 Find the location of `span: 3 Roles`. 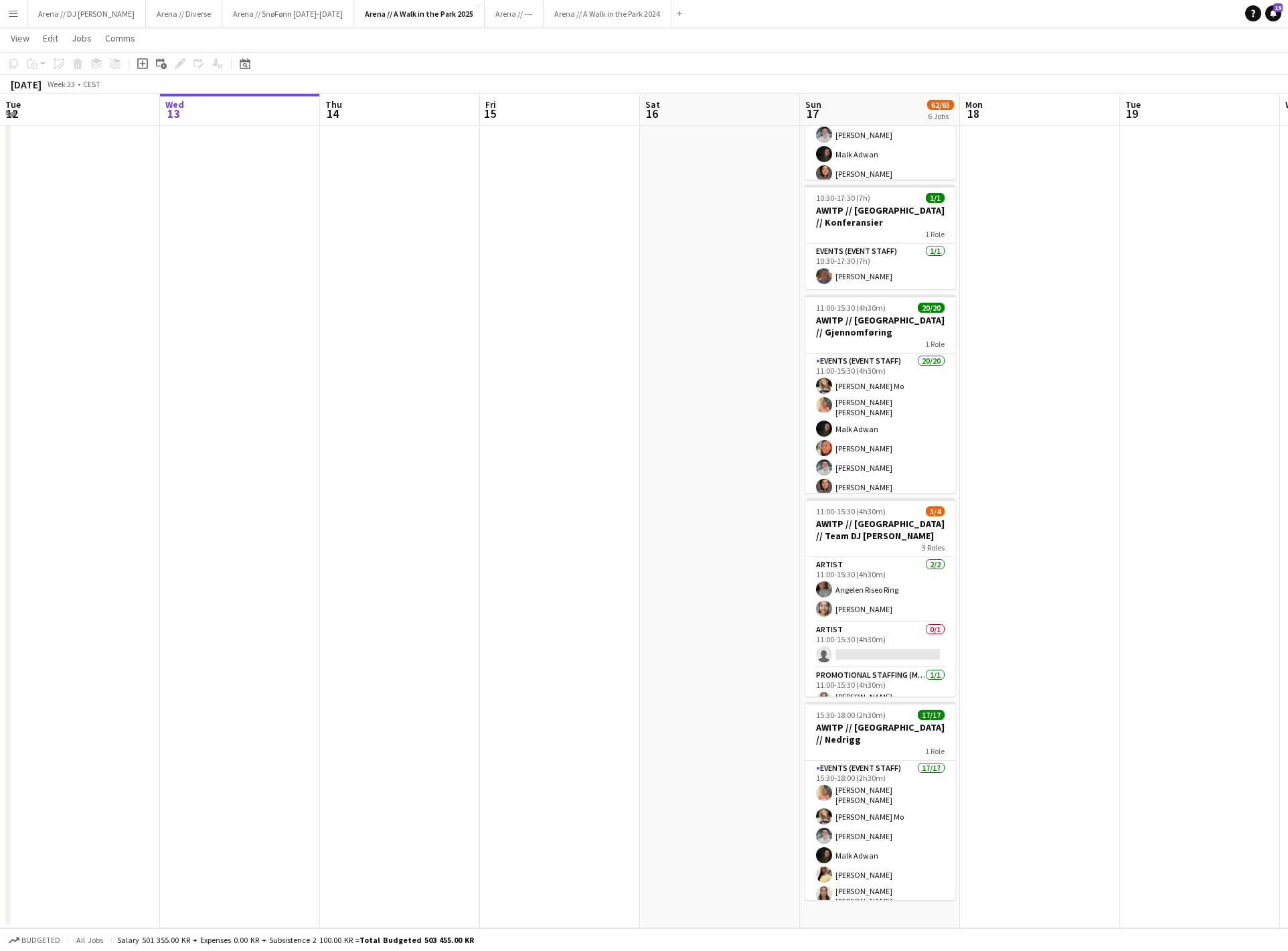

span: 3 Roles is located at coordinates (934, 547).